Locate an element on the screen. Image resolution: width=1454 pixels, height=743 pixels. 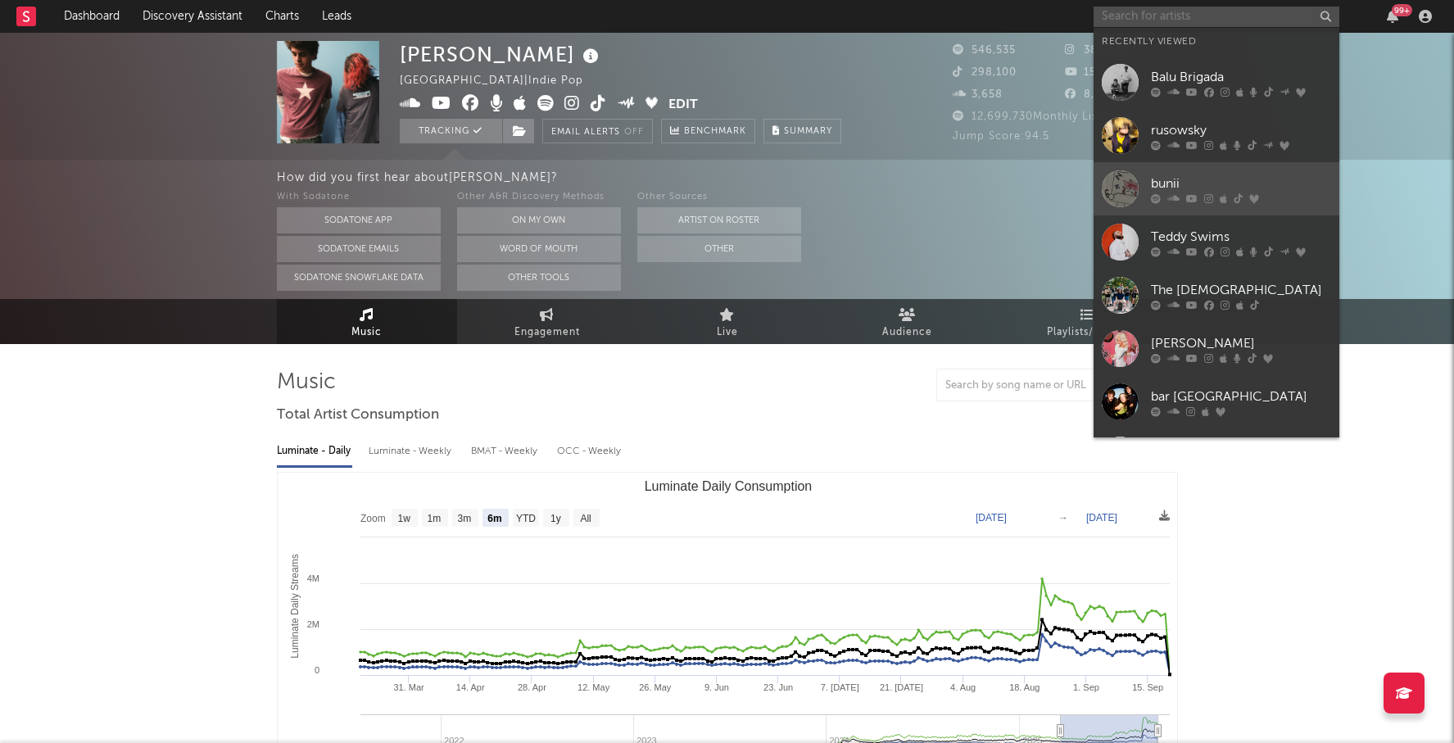
span: 157,000 is located at coordinates (1096, 72).